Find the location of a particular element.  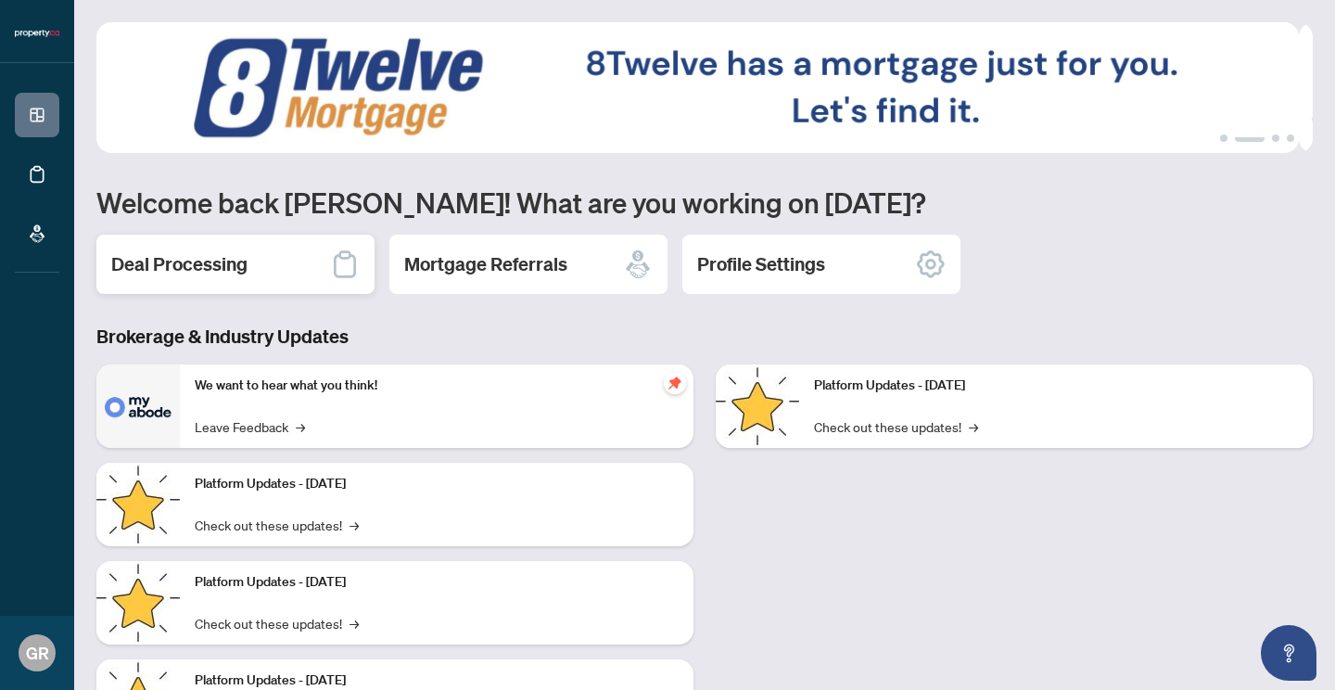

button: 4 is located at coordinates (1290, 138).